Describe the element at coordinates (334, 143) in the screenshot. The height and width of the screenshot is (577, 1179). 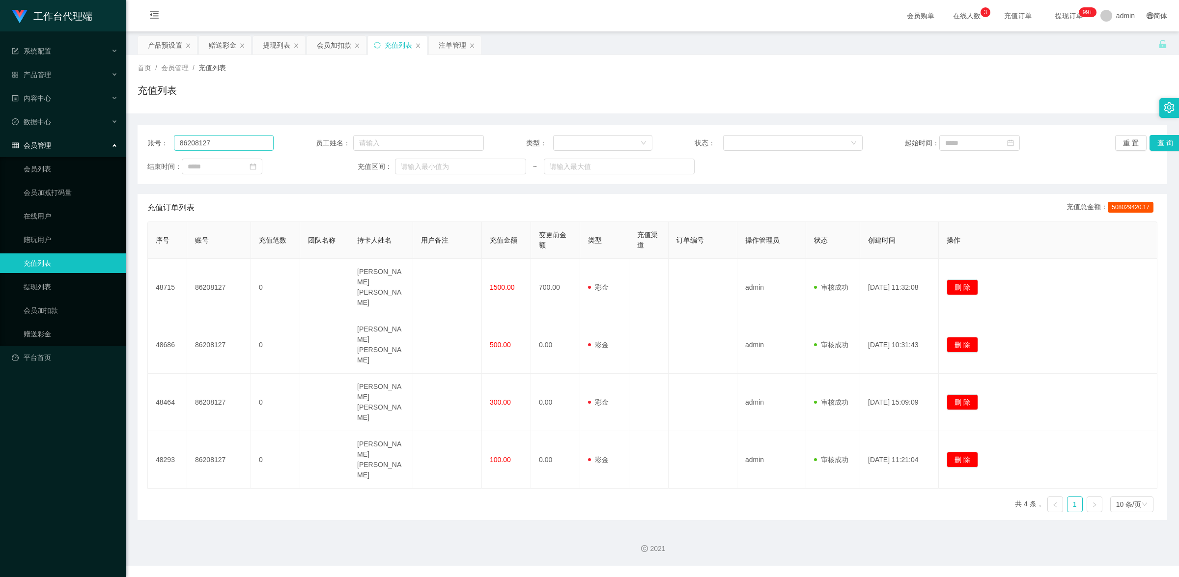
I see `span: 员工姓名：` at that location.